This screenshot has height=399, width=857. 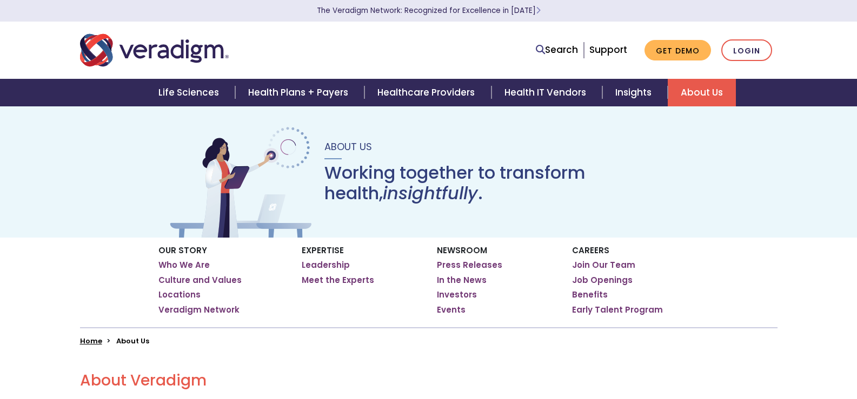 What do you see at coordinates (469, 265) in the screenshot?
I see `a: Press Releases` at bounding box center [469, 265].